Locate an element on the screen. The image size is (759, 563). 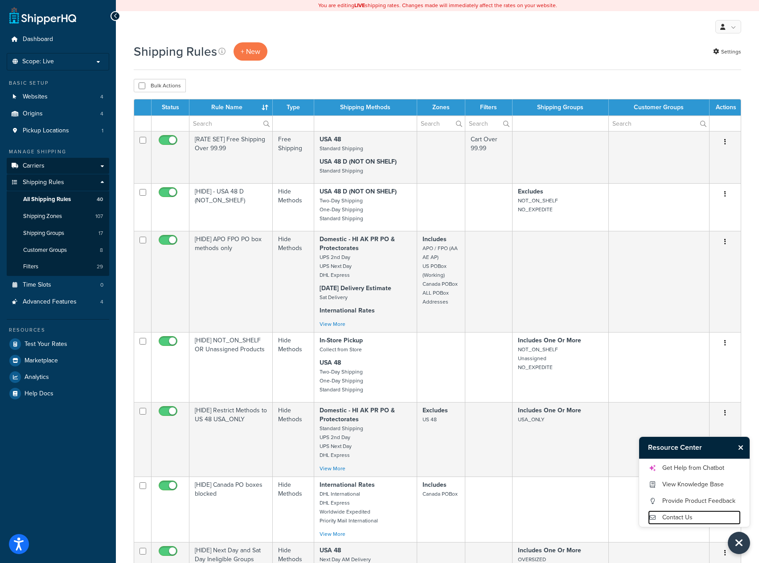
span: Shipping Groups is located at coordinates (44, 233).